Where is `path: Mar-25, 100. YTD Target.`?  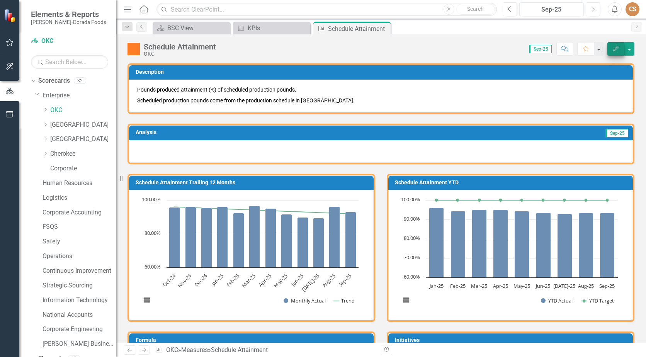 path: Mar-25, 100. YTD Target. is located at coordinates (479, 200).